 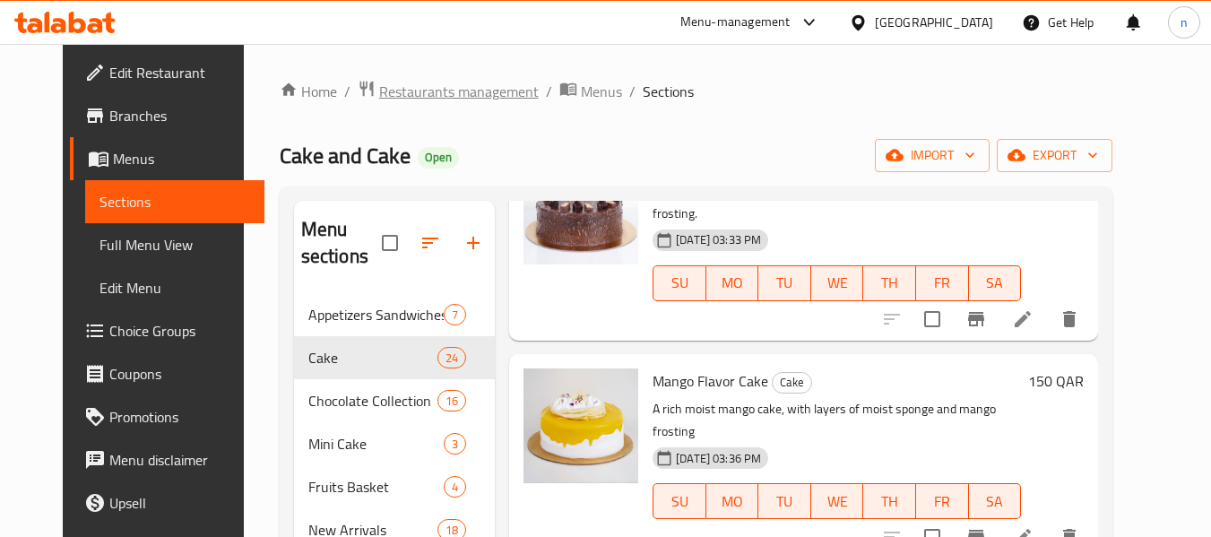 What do you see at coordinates (454, 315) in the screenshot?
I see `span: 7` at bounding box center [454, 315].